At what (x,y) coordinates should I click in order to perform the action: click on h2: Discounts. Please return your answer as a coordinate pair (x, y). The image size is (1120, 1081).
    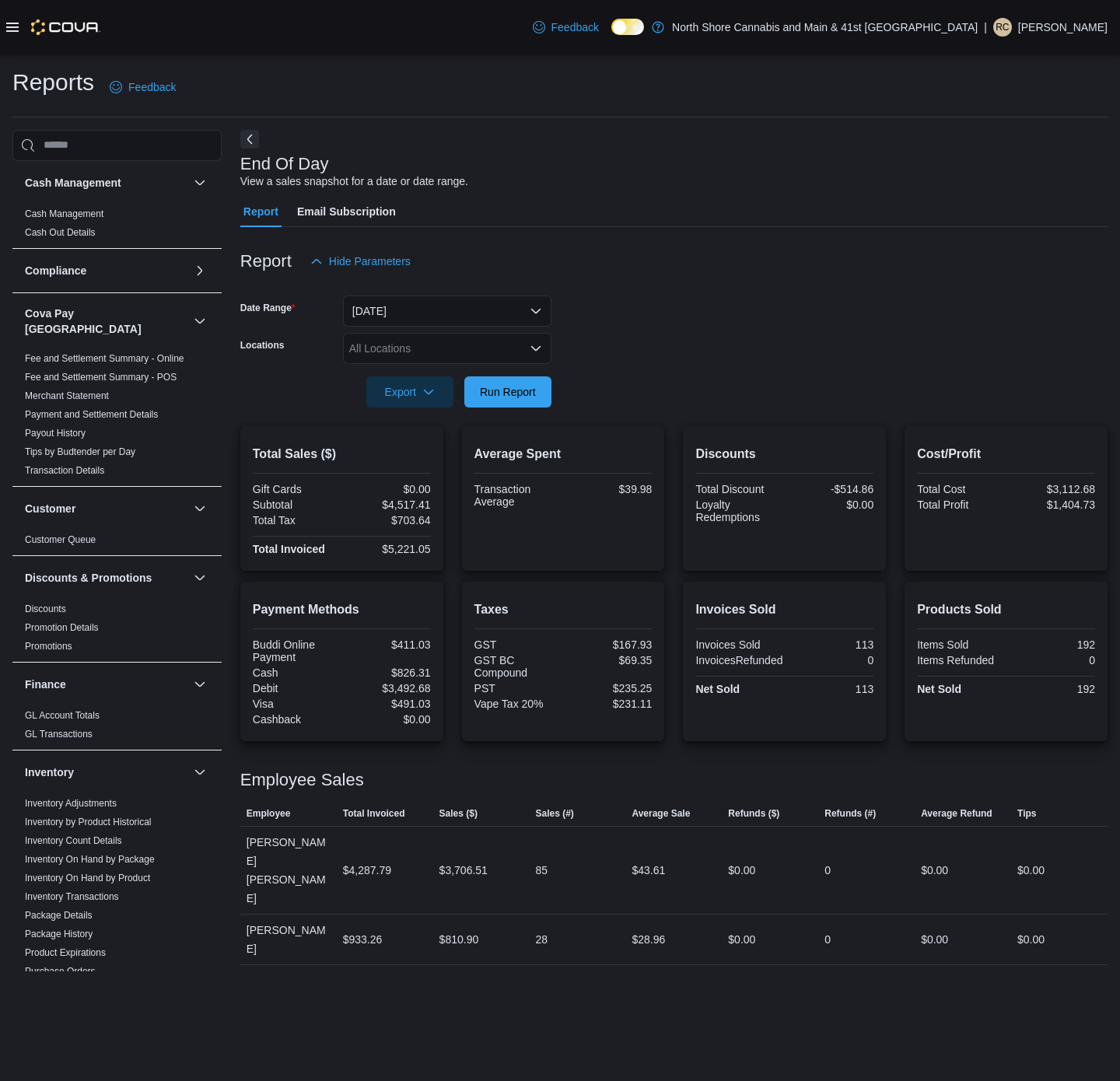
    Looking at the image, I should click on (784, 454).